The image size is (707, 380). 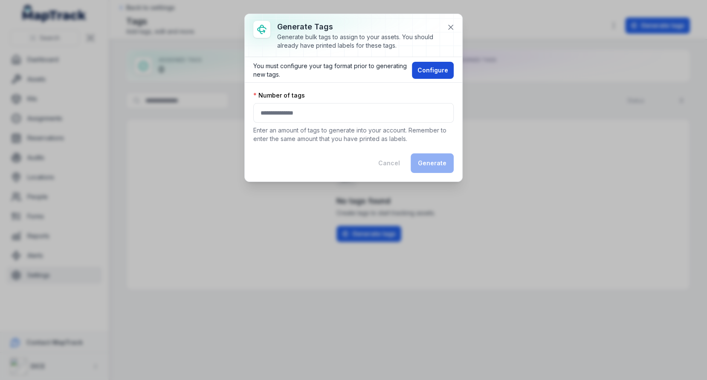 I want to click on label: Number of tags, so click(x=279, y=95).